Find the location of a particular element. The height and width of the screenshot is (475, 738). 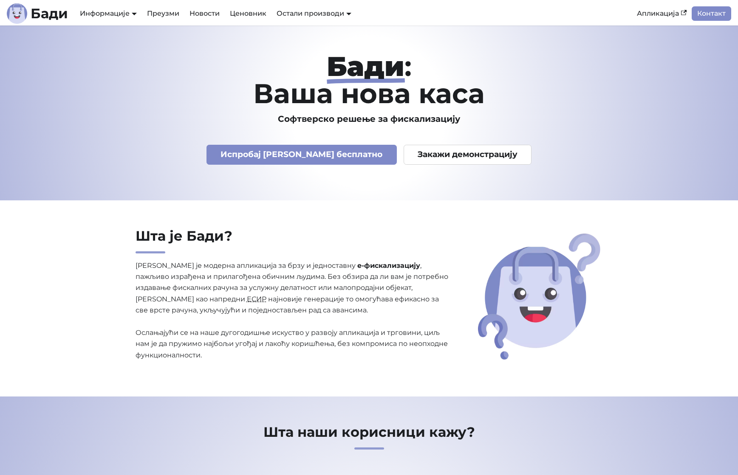

a: Остали производи is located at coordinates (314, 13).